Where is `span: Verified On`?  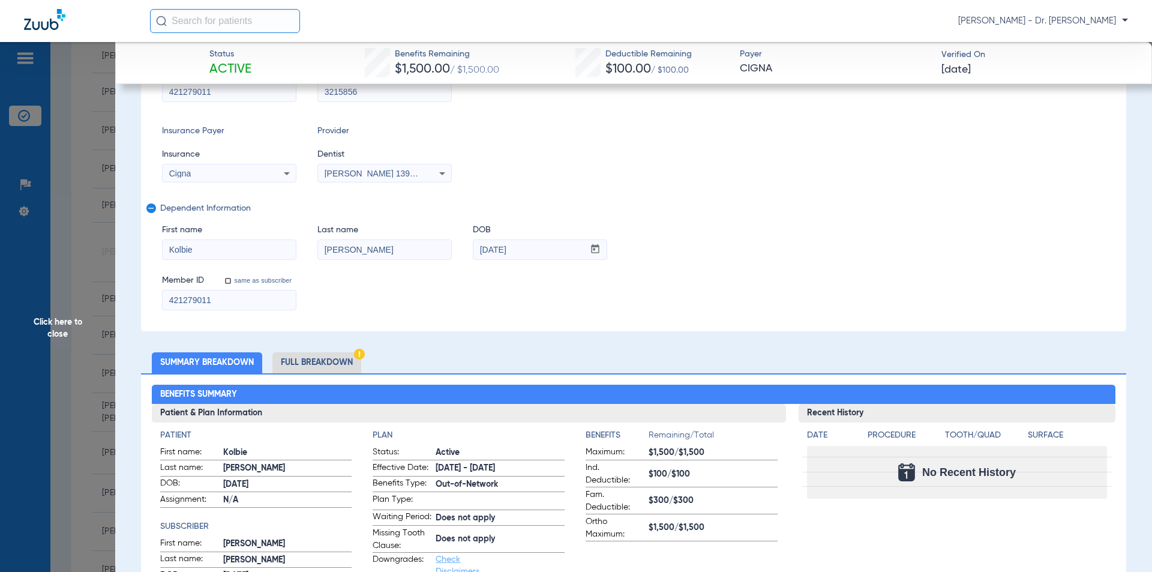
span: Verified On is located at coordinates (1037, 55).